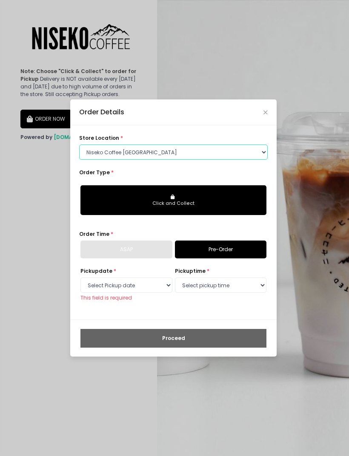 Image resolution: width=349 pixels, height=456 pixels. I want to click on span: pickup time, so click(190, 271).